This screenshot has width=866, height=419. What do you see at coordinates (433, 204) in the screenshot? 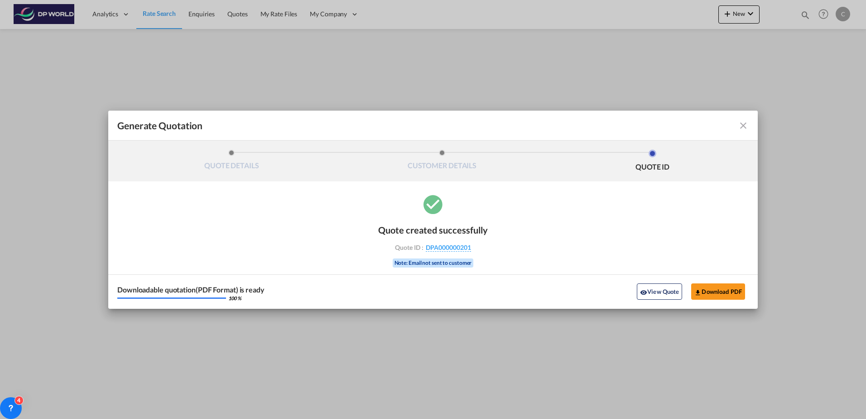
I see `md-icon: icon-checkbox-marked-circle` at bounding box center [433, 204].